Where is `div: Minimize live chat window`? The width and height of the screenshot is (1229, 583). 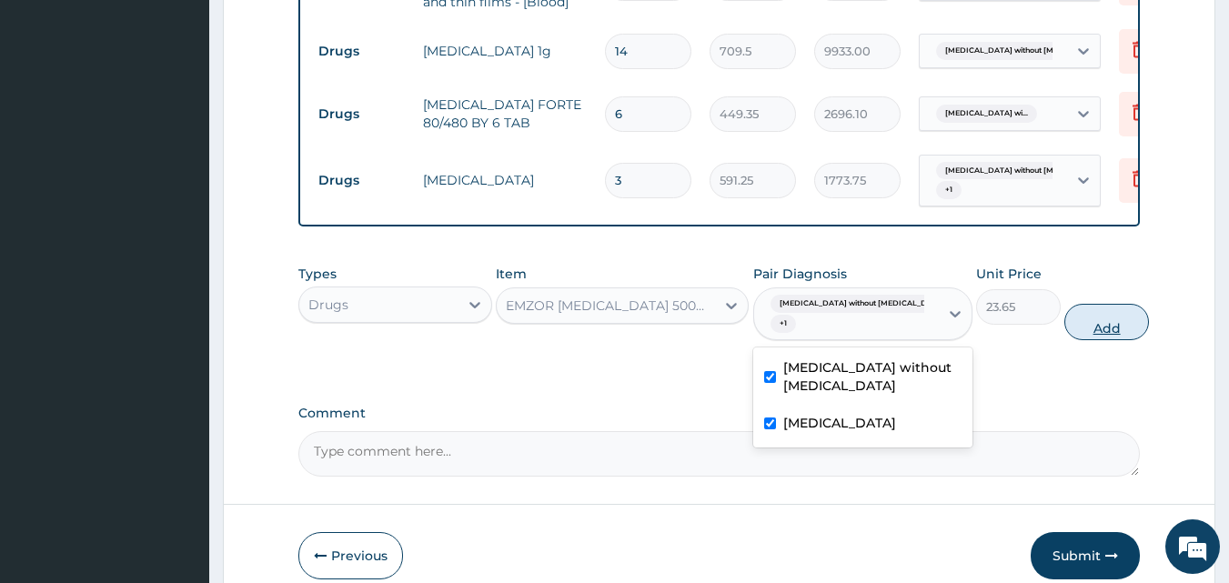 div: Minimize live chat window is located at coordinates (320, 31).